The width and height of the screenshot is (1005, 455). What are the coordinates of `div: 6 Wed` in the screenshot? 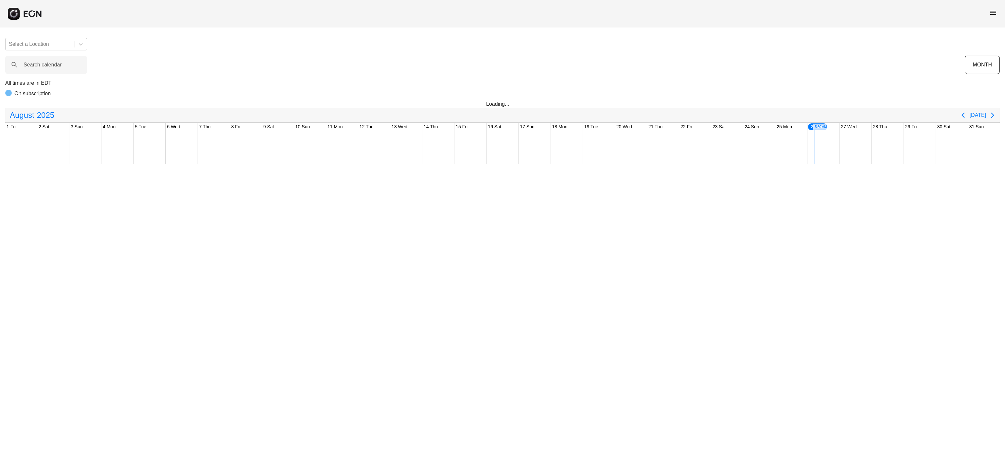 It's located at (173, 127).